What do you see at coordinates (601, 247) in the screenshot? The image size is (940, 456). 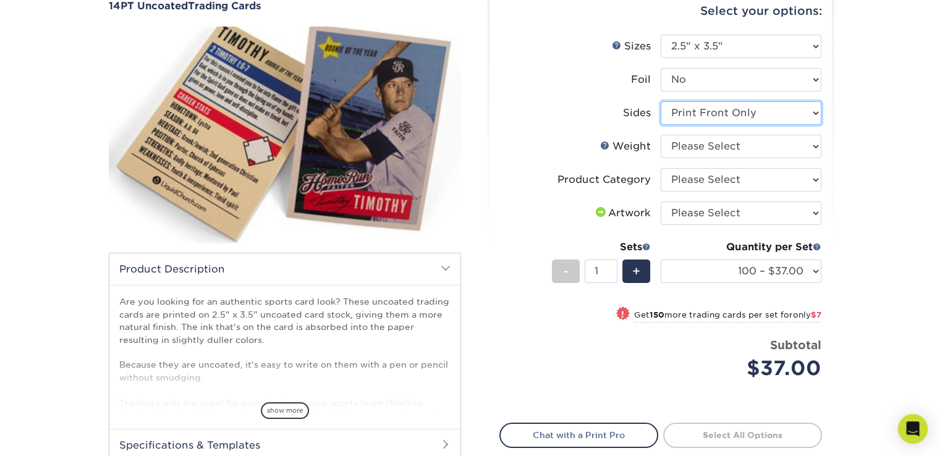 I see `div: Sets` at bounding box center [601, 247].